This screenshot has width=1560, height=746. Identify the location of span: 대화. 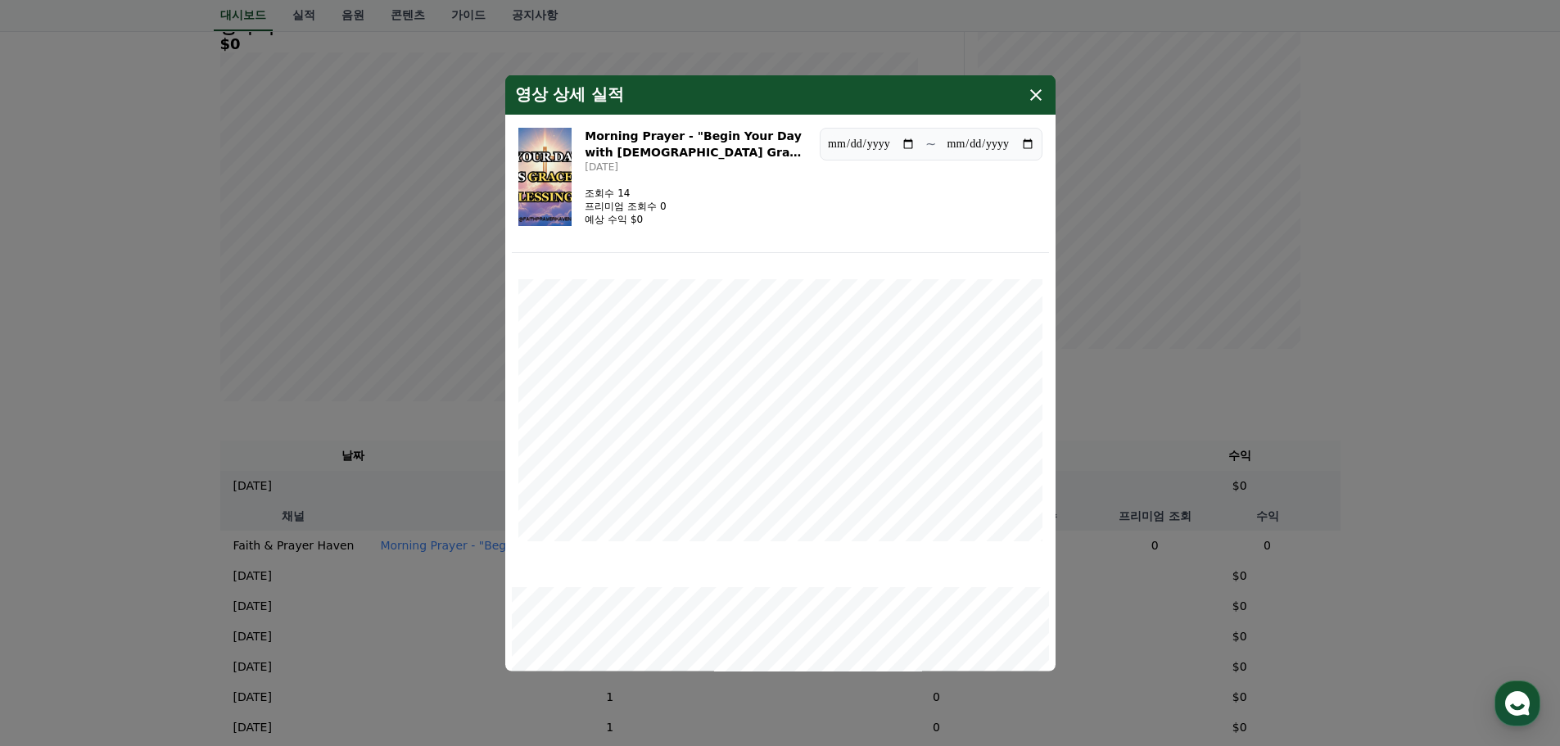
(160, 551).